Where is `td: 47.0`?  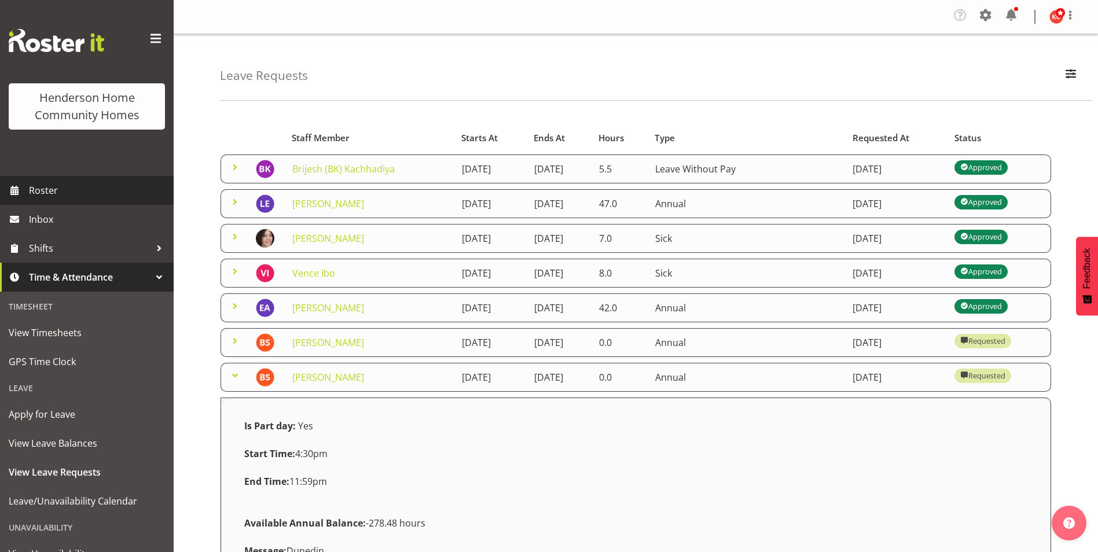
td: 47.0 is located at coordinates (620, 204).